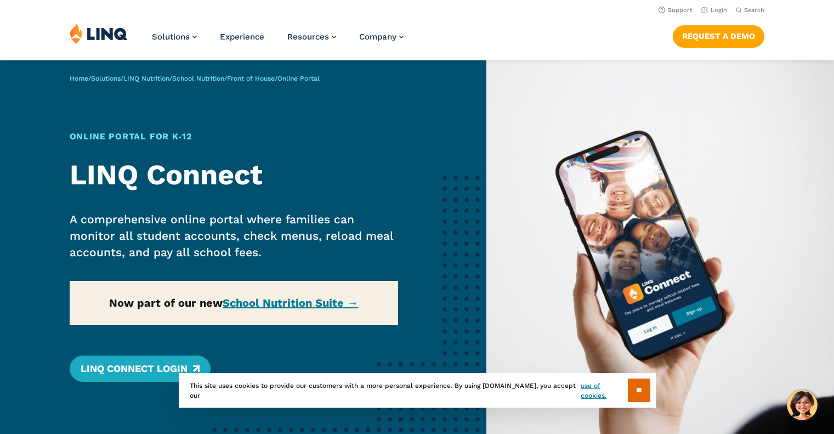 The image size is (834, 434). What do you see at coordinates (802, 404) in the screenshot?
I see `button: Hello, have a question? Let’s chat.` at bounding box center [802, 404].